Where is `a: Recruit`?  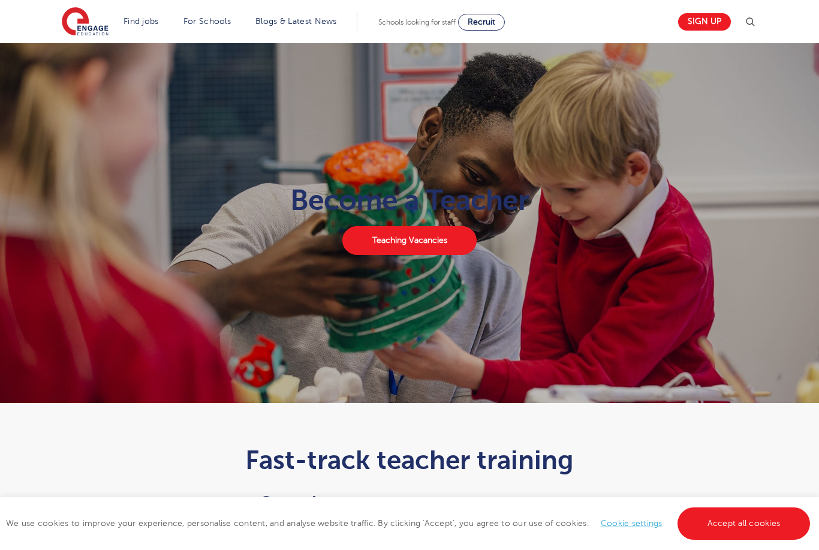
a: Recruit is located at coordinates (482, 22).